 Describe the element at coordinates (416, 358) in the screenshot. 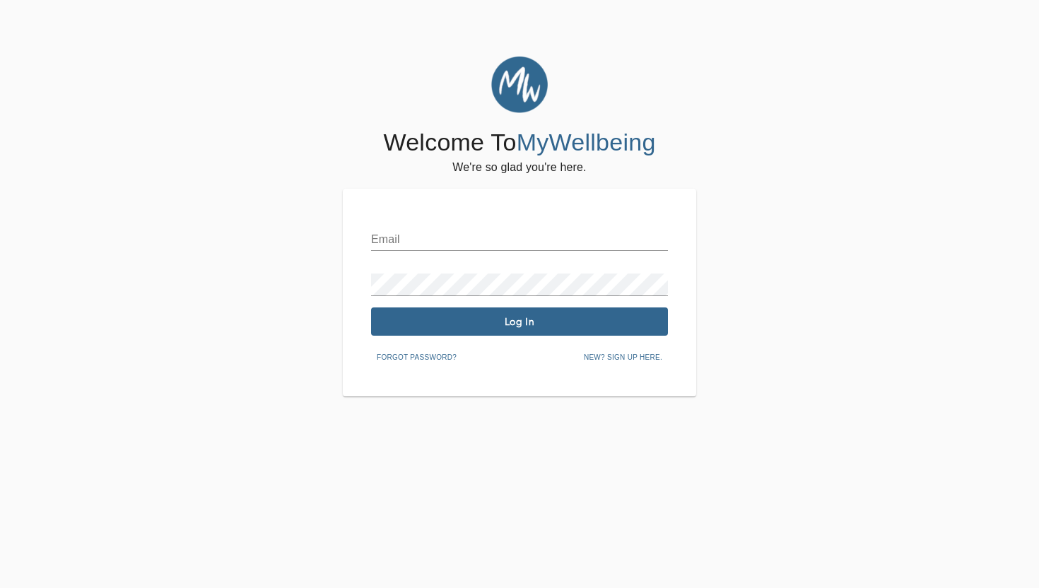

I see `button: Forgot password?` at that location.